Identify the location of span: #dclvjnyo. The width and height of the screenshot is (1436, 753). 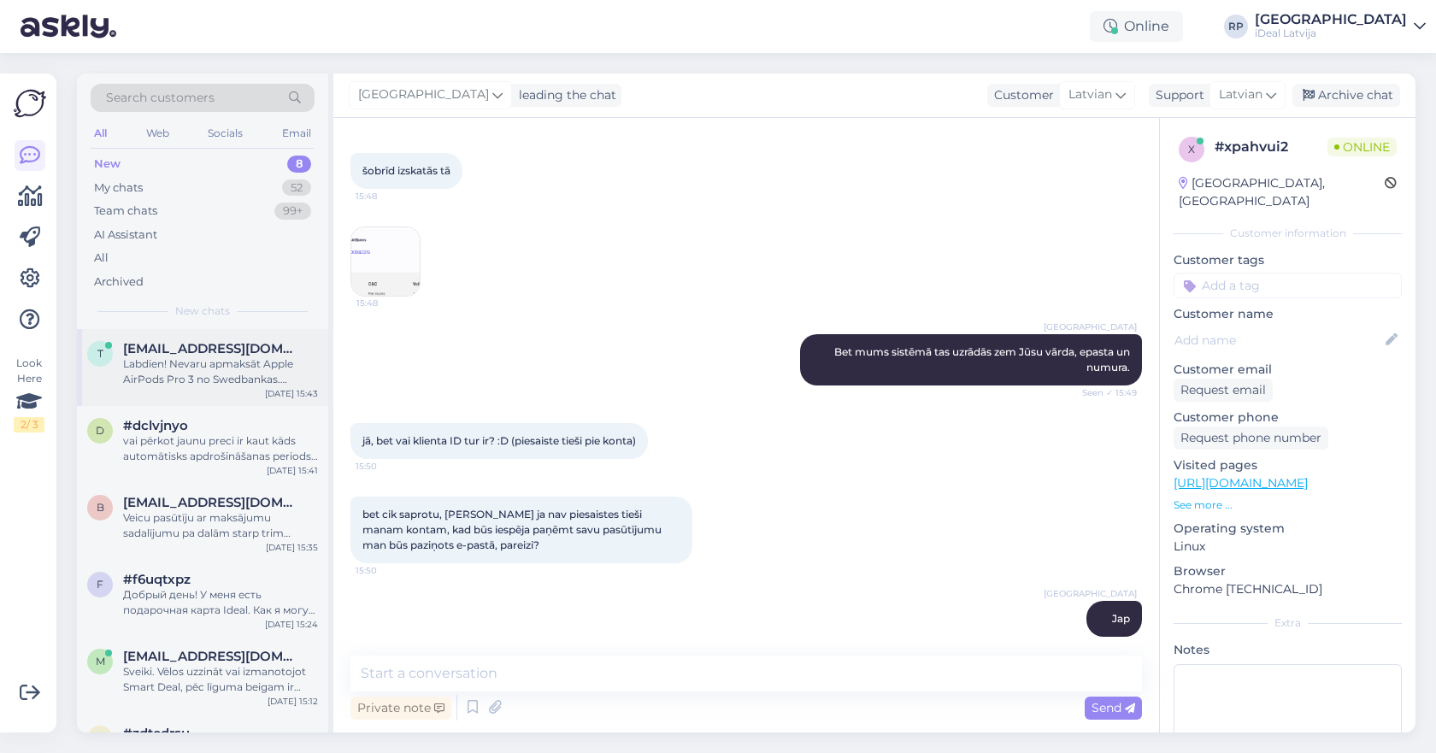
(156, 426).